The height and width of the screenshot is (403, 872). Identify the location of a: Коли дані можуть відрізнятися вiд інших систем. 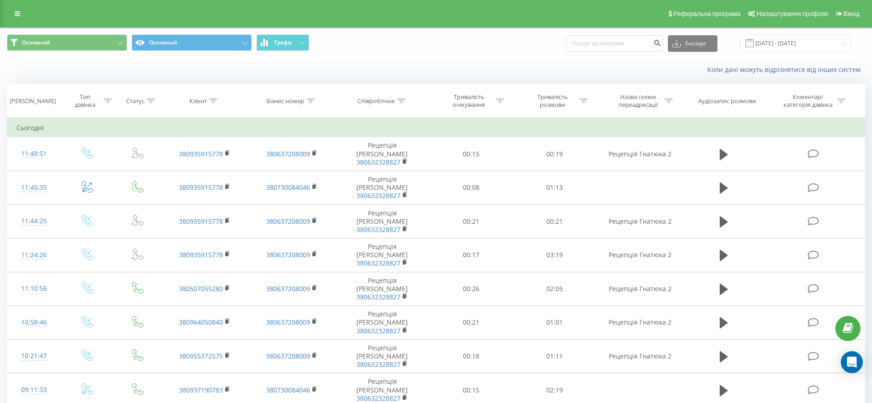
(786, 69).